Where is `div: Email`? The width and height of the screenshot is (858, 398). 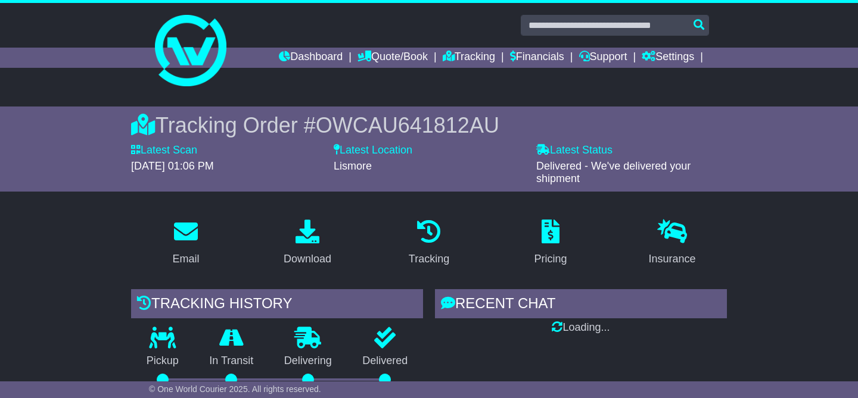
div: Email is located at coordinates (185, 259).